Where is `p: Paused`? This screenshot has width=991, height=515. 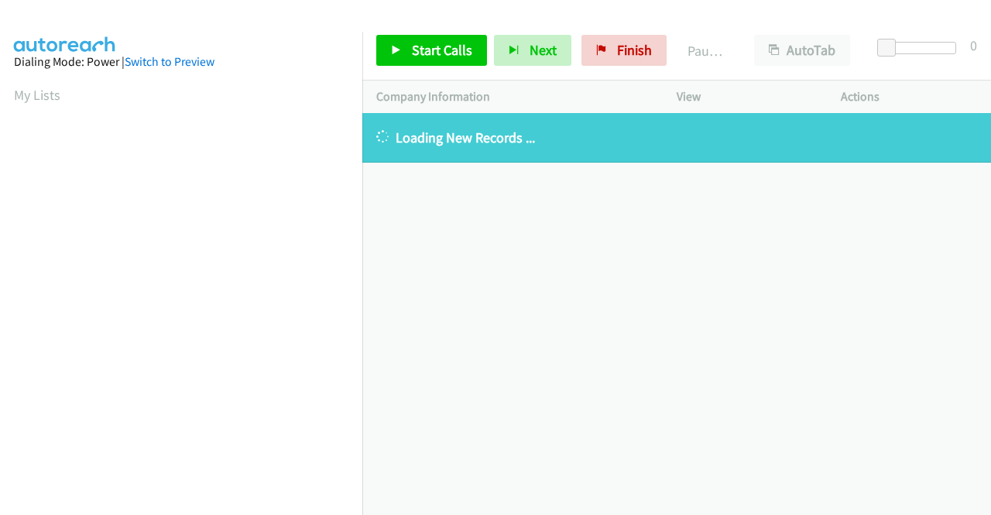
p: Paused is located at coordinates (707, 50).